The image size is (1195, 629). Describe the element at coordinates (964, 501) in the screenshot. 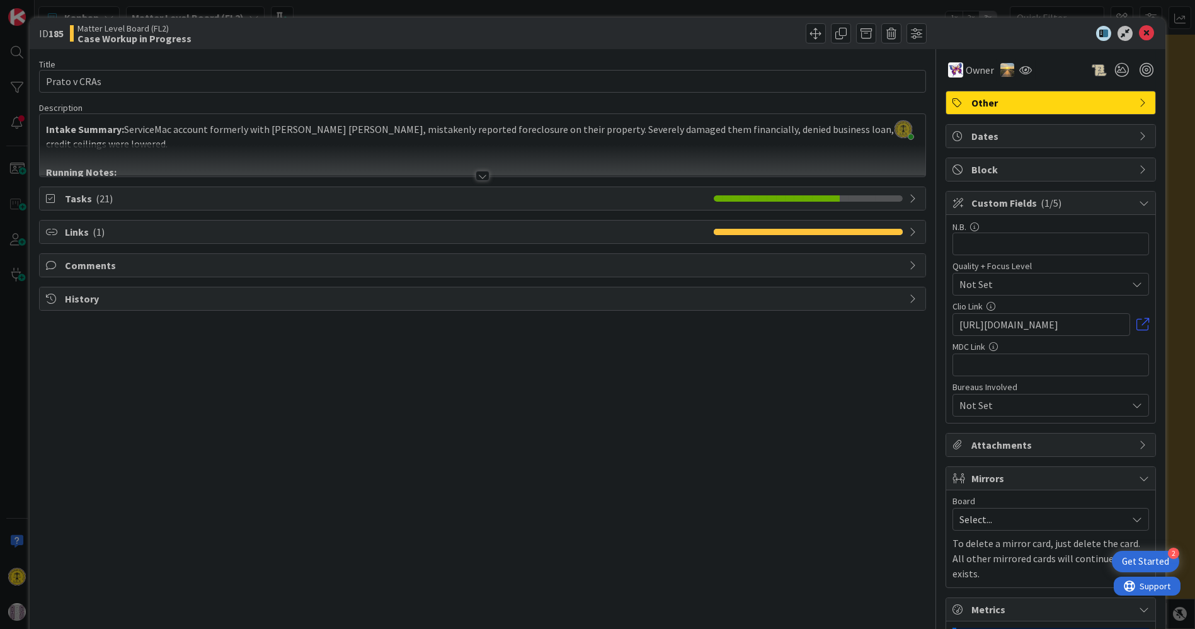

I see `span: Board` at that location.